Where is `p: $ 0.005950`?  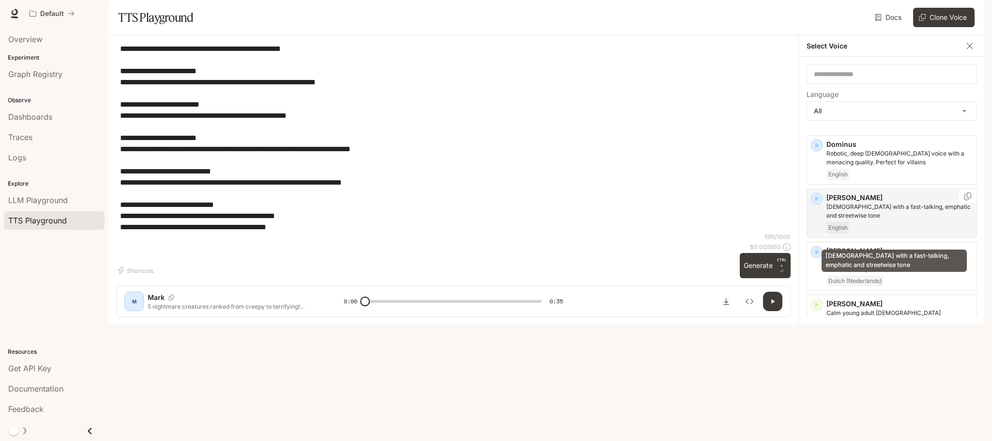 p: $ 0.005950 is located at coordinates (766, 247).